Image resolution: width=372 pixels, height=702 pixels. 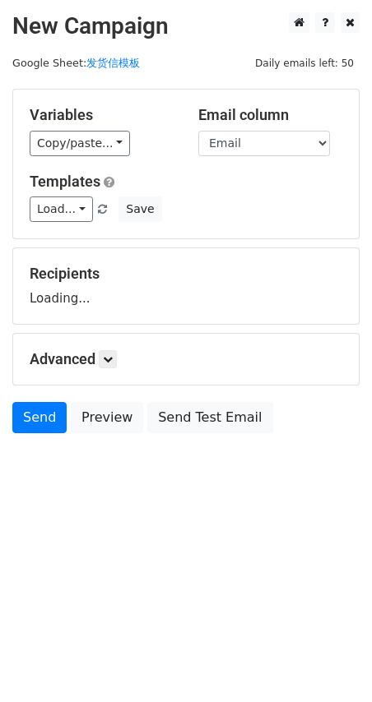 What do you see at coordinates (186, 359) in the screenshot?
I see `h5: Advanced` at bounding box center [186, 359].